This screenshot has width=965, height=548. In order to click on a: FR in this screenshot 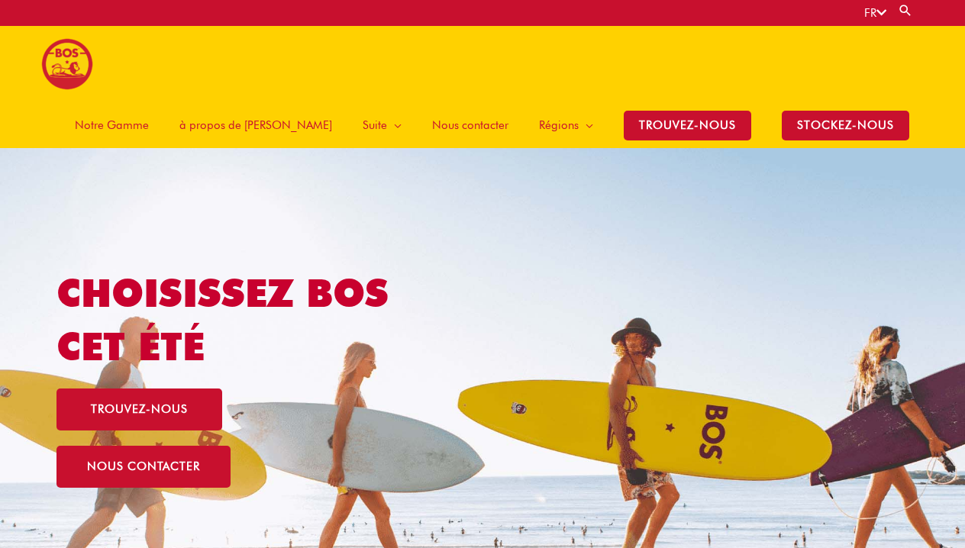, I will do `click(875, 13)`.